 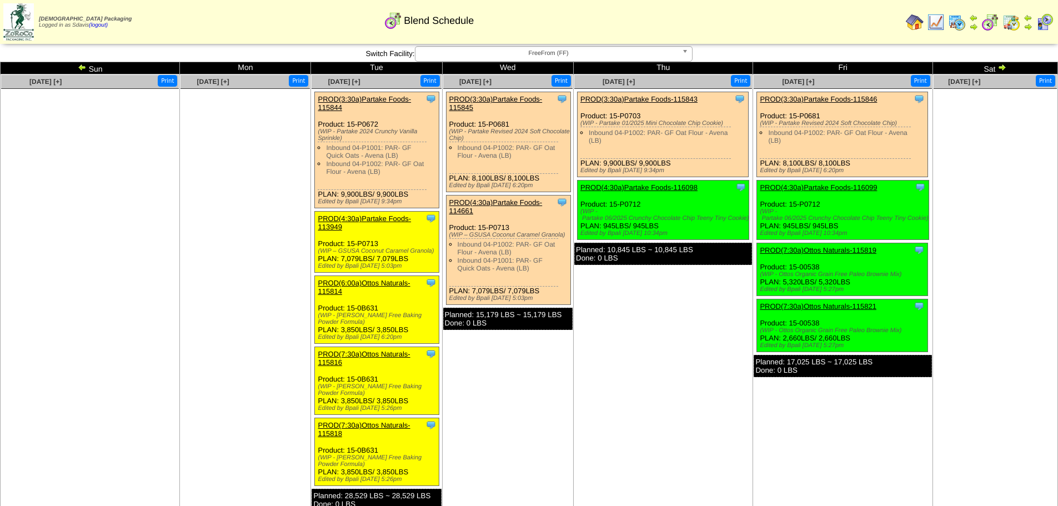 What do you see at coordinates (508, 68) in the screenshot?
I see `td: Wed` at bounding box center [508, 68].